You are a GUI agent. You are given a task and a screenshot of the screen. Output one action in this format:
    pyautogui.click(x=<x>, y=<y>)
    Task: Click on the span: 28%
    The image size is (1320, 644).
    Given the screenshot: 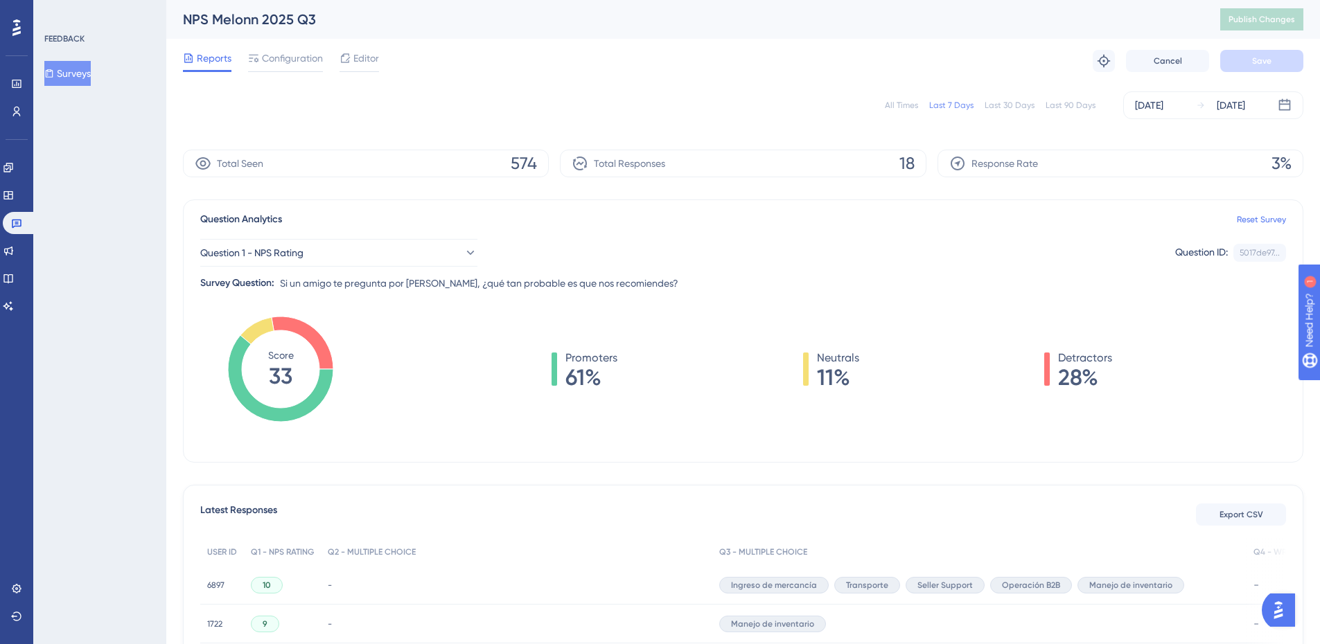 What is the action you would take?
    pyautogui.click(x=1085, y=378)
    